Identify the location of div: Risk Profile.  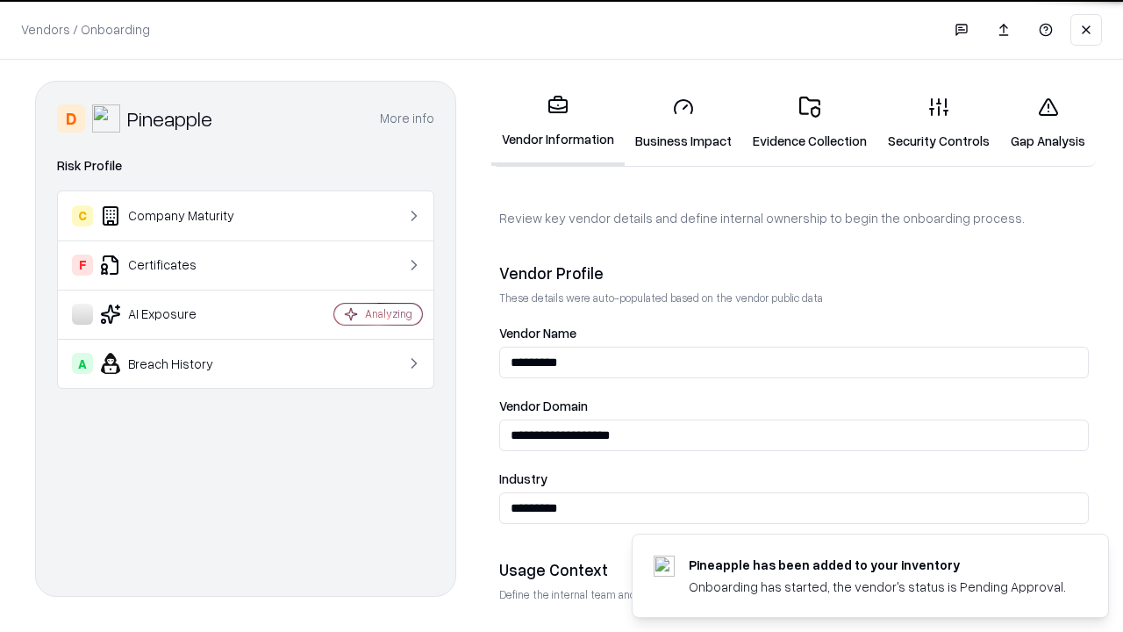
(246, 166).